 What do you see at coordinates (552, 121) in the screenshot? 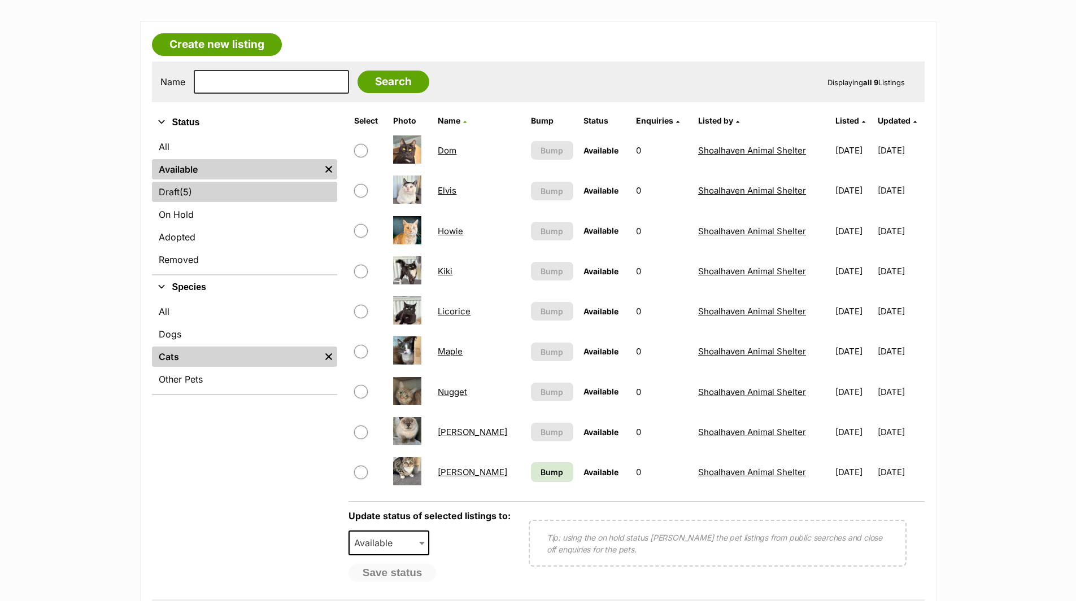
I see `th: Bump` at bounding box center [552, 121].